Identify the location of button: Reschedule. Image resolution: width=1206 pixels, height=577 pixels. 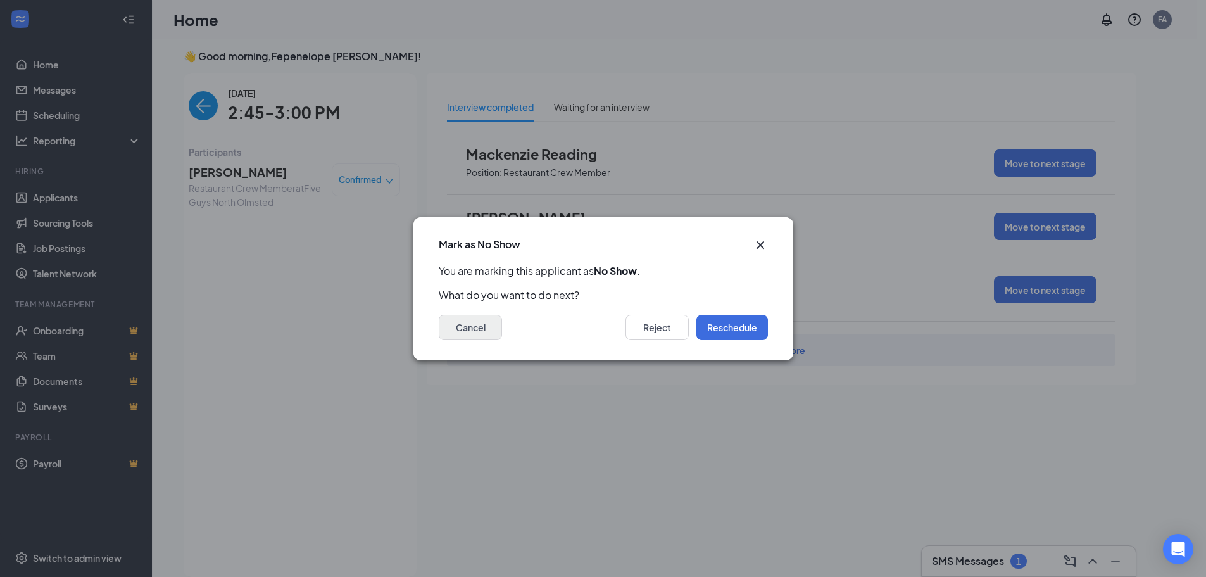
(732, 327).